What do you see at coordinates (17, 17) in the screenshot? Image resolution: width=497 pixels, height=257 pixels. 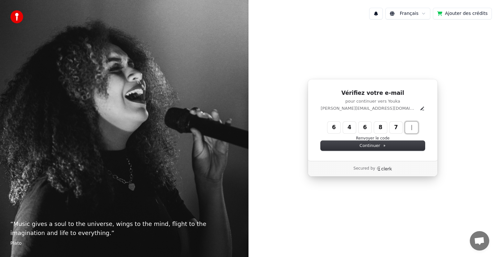 I see `img: youka` at bounding box center [17, 17].